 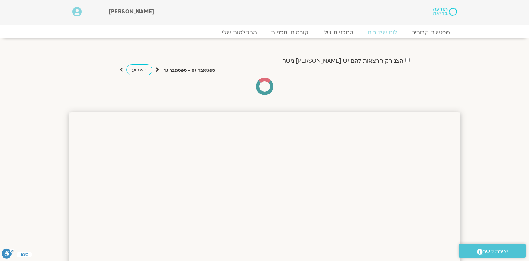 I want to click on p: ספטמבר 07 - ספטמבר 13, so click(x=189, y=70).